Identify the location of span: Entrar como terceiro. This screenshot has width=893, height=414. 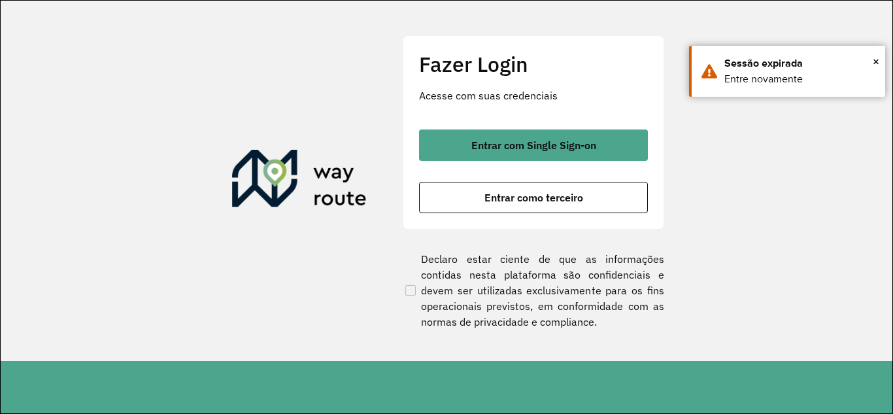
(533, 197).